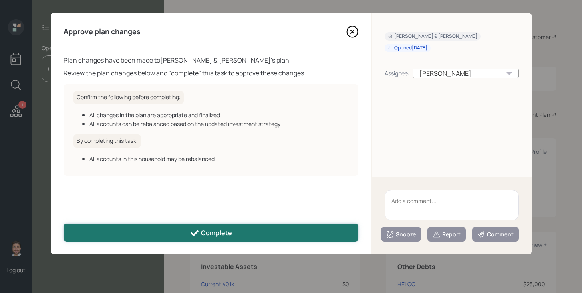 The image size is (582, 293). What do you see at coordinates (107, 141) in the screenshot?
I see `h6: By completing this task:` at bounding box center [107, 141].